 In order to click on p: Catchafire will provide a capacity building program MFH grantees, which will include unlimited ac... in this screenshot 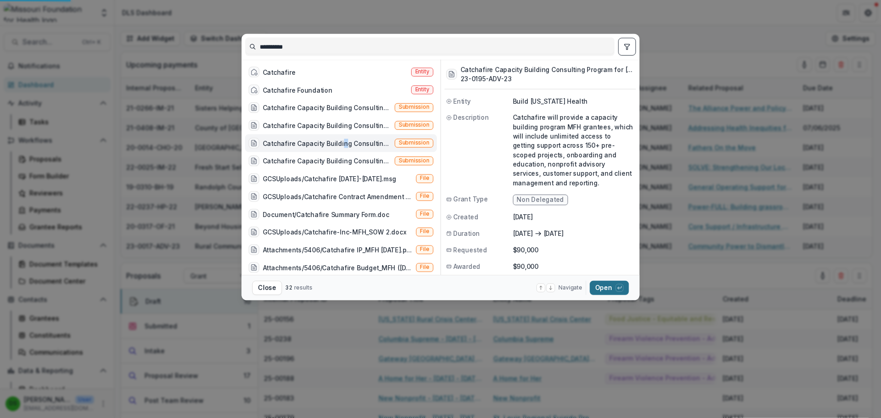, I will do `click(573, 150)`.